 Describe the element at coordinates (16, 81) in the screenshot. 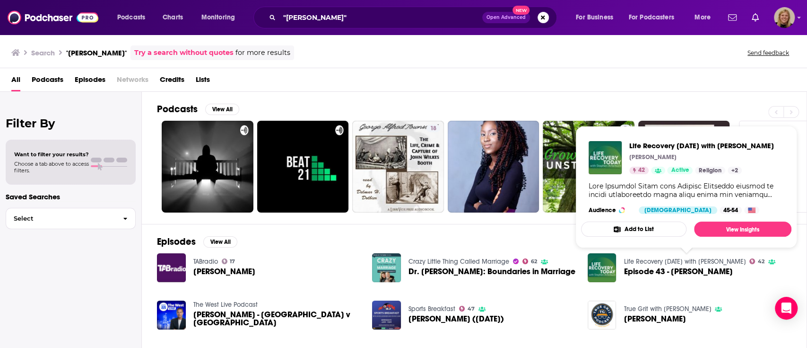

I see `a: All` at that location.